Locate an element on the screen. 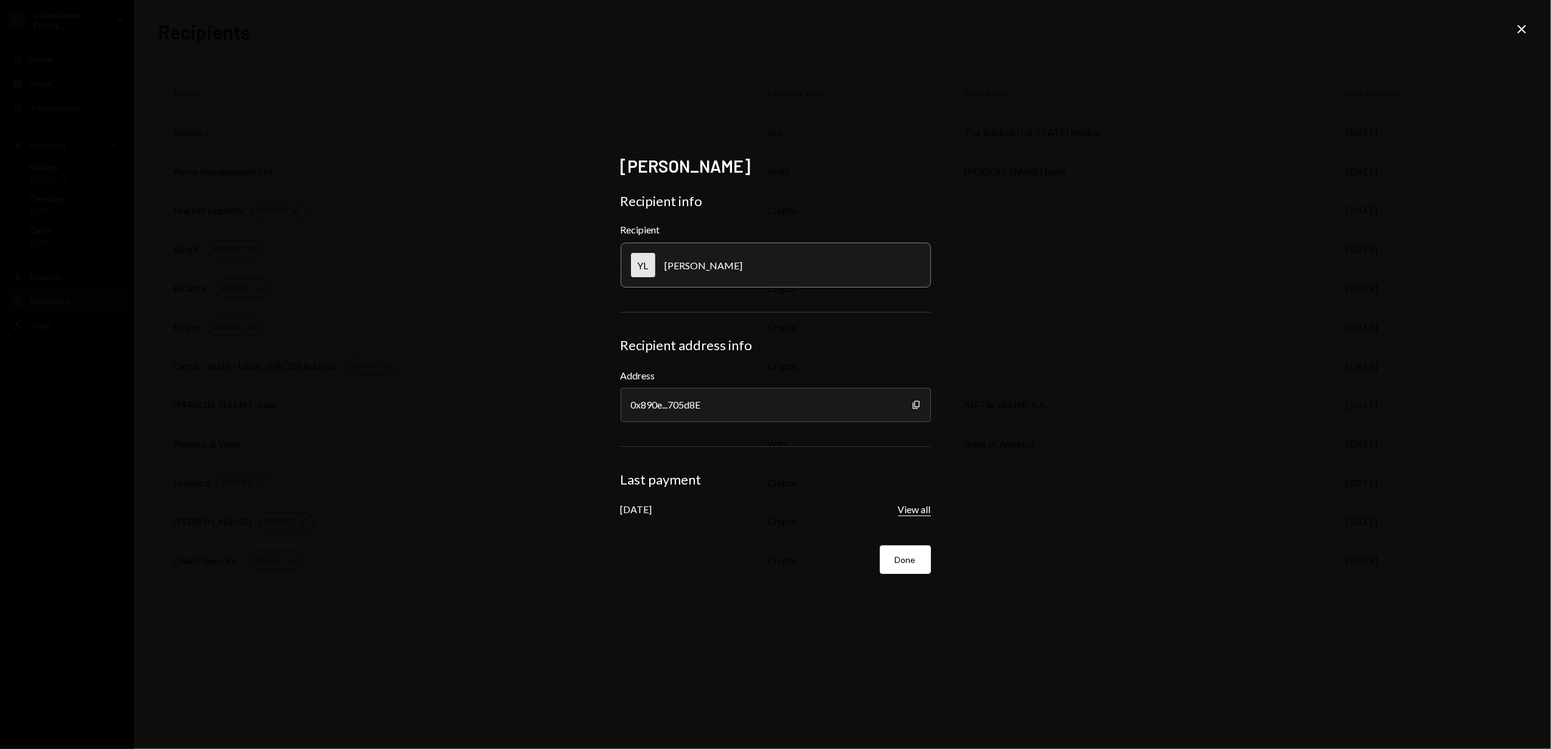 The image size is (1551, 749). label: Address is located at coordinates (776, 376).